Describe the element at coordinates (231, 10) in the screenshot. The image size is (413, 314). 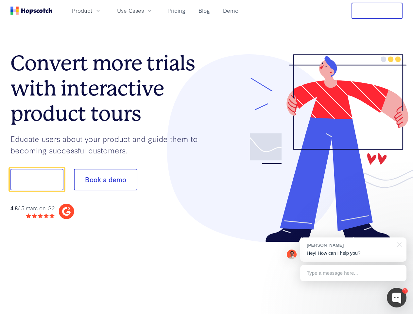
I see `a: Demo` at that location.